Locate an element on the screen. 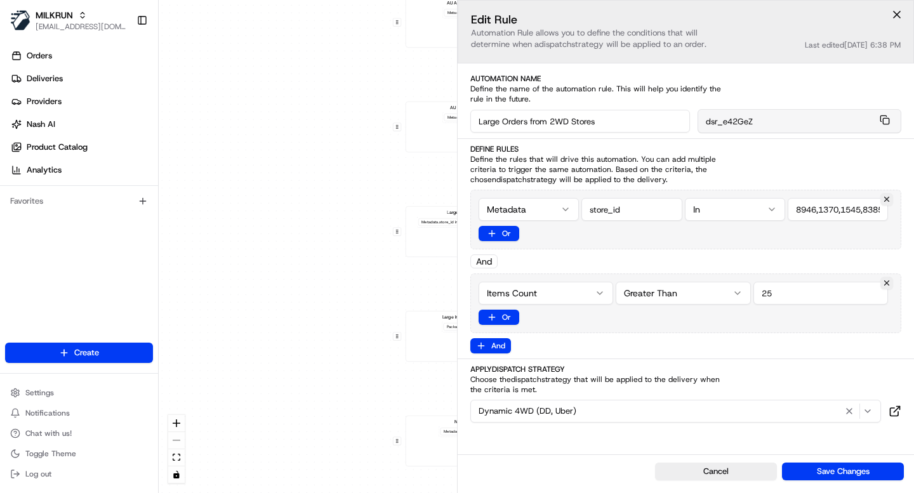 Image resolution: width=914 pixels, height=493 pixels. span: Large Individual Items at 2W Stores is located at coordinates (479, 317).